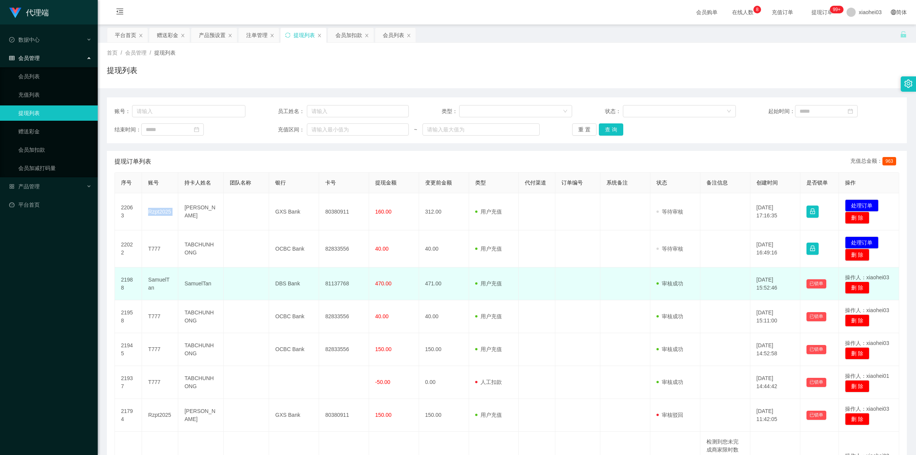 The width and height of the screenshot is (916, 455). What do you see at coordinates (617, 182) in the screenshot?
I see `span: 系统备注` at bounding box center [617, 182].